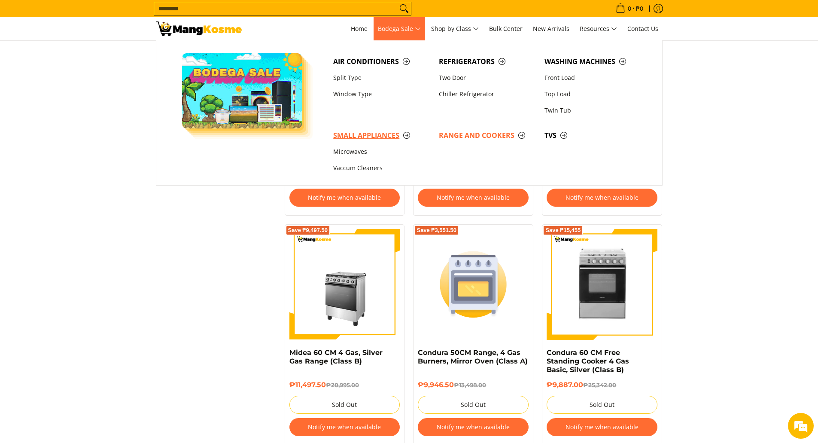 This screenshot has height=443, width=818. I want to click on a: Bulk Center, so click(506, 29).